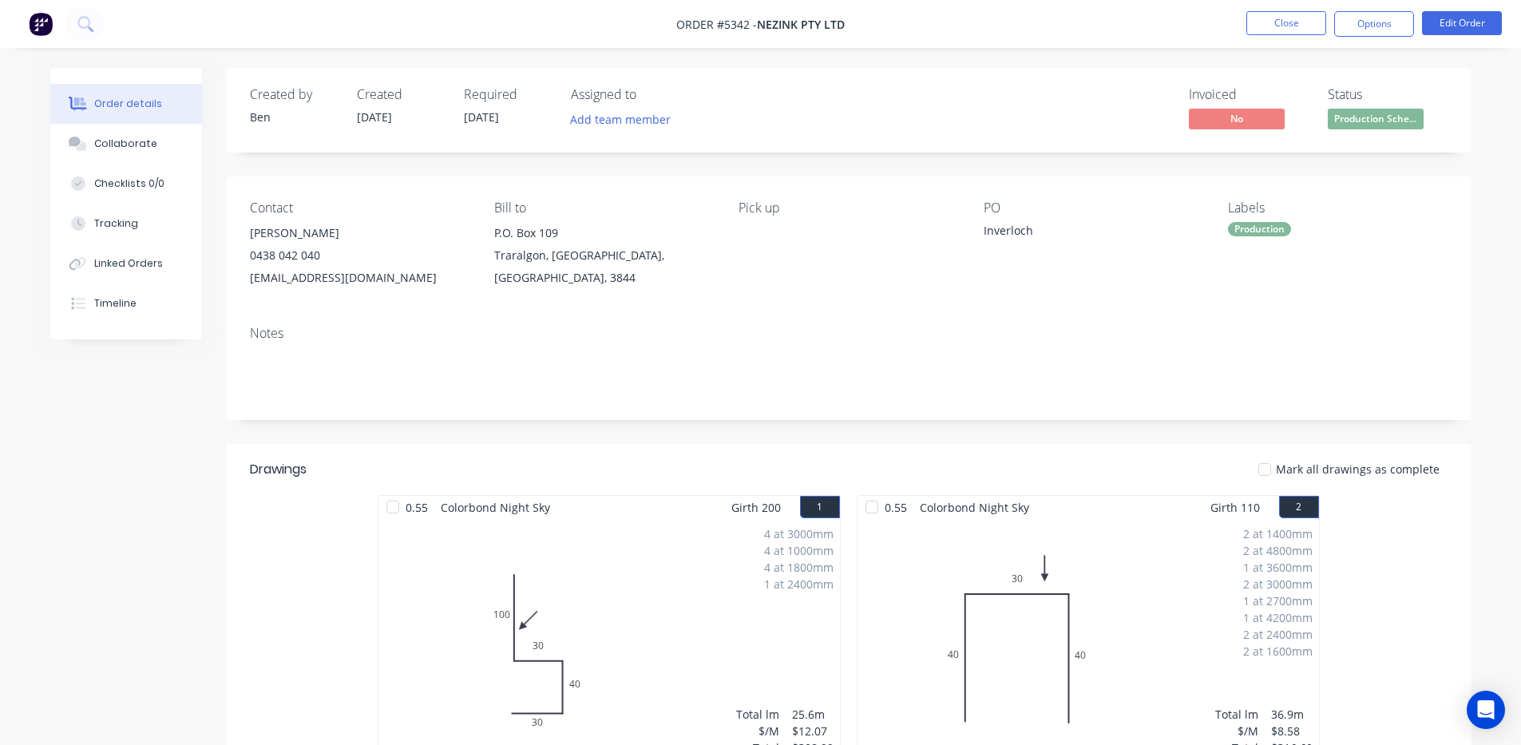  What do you see at coordinates (651, 94) in the screenshot?
I see `div: Assigned to` at bounding box center [651, 94].